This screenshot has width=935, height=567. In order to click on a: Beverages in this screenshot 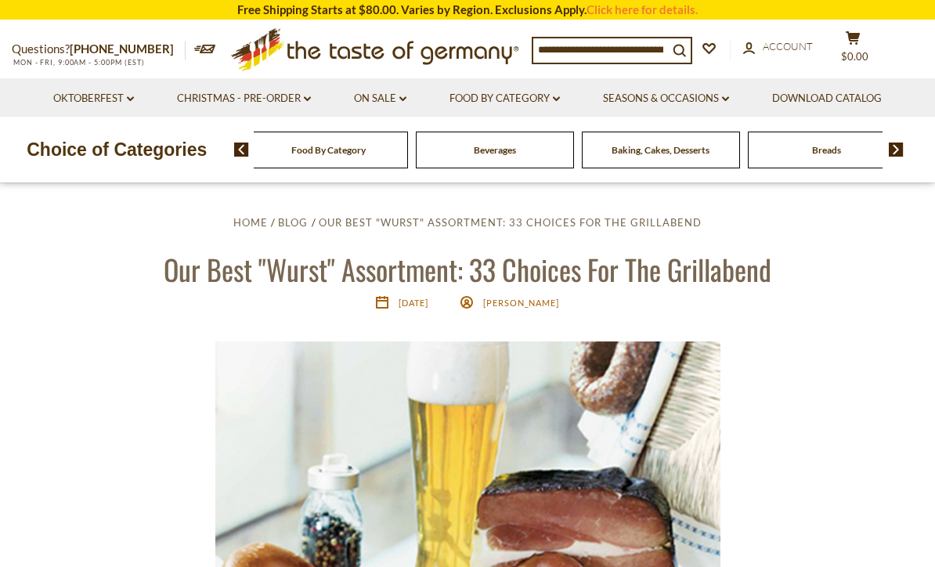, I will do `click(495, 150)`.